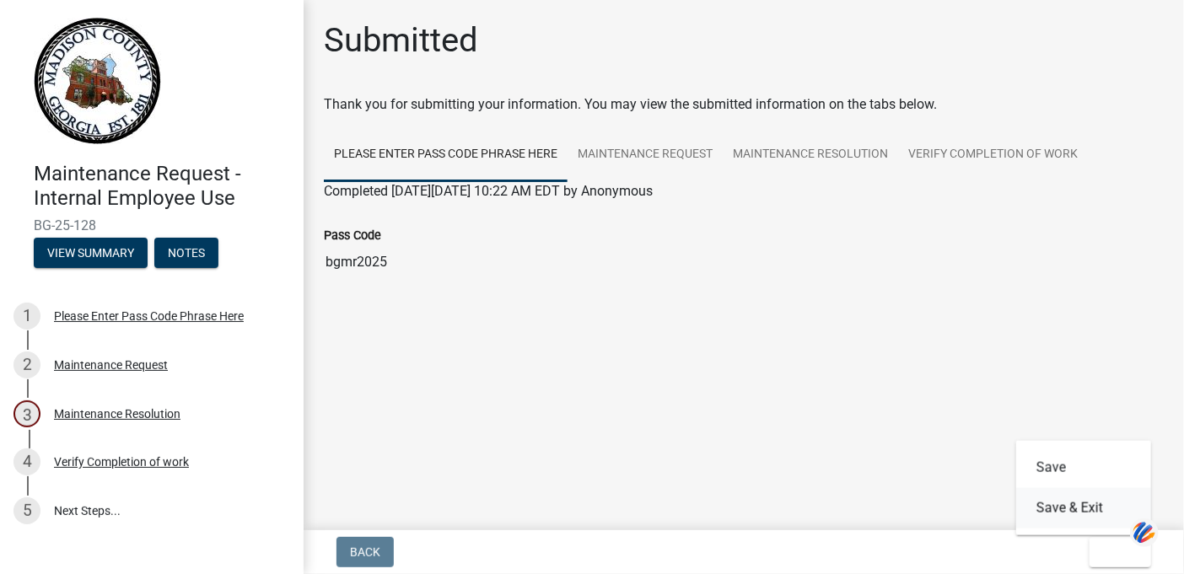 The height and width of the screenshot is (574, 1184). Describe the element at coordinates (27, 462) in the screenshot. I see `div: 4` at that location.